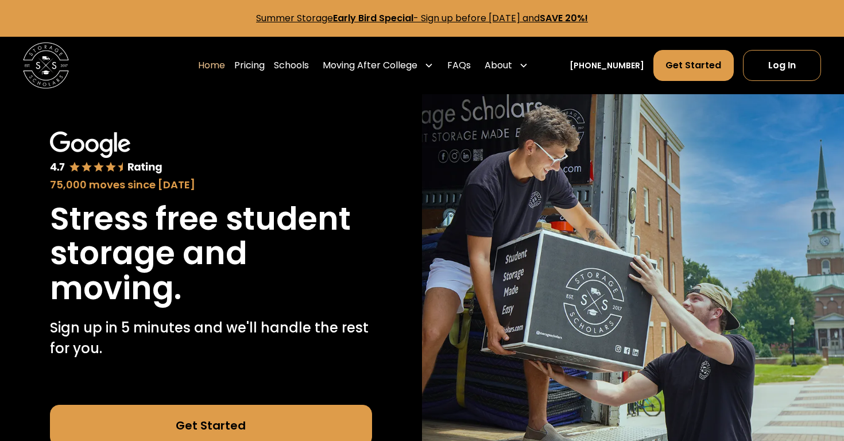  What do you see at coordinates (211, 254) in the screenshot?
I see `h1: Stress free student storage and moving.` at bounding box center [211, 254].